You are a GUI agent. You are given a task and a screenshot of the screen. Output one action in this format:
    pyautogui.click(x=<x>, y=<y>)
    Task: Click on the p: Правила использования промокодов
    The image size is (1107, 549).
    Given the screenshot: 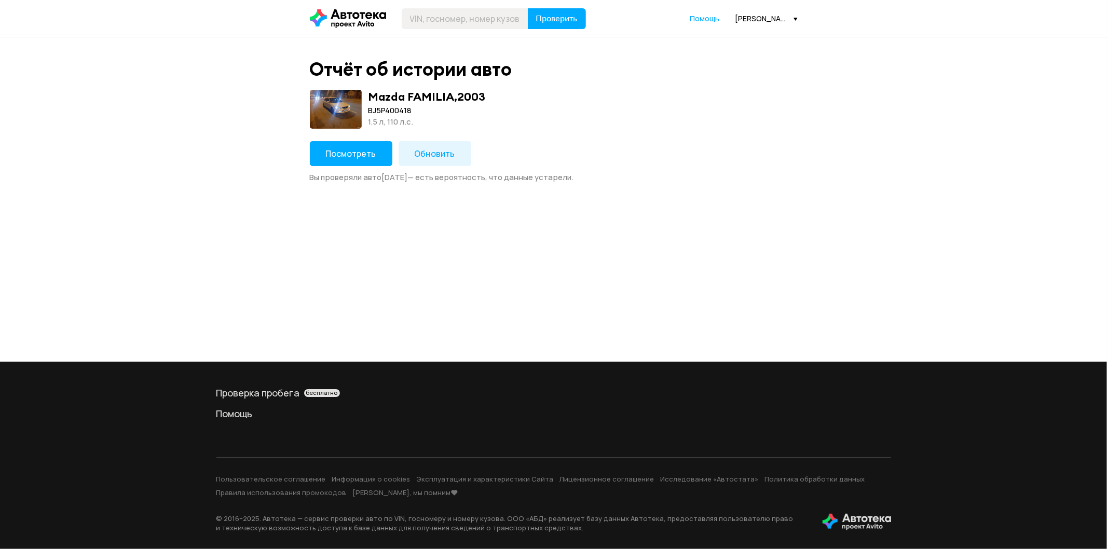 What is the action you would take?
    pyautogui.click(x=281, y=493)
    